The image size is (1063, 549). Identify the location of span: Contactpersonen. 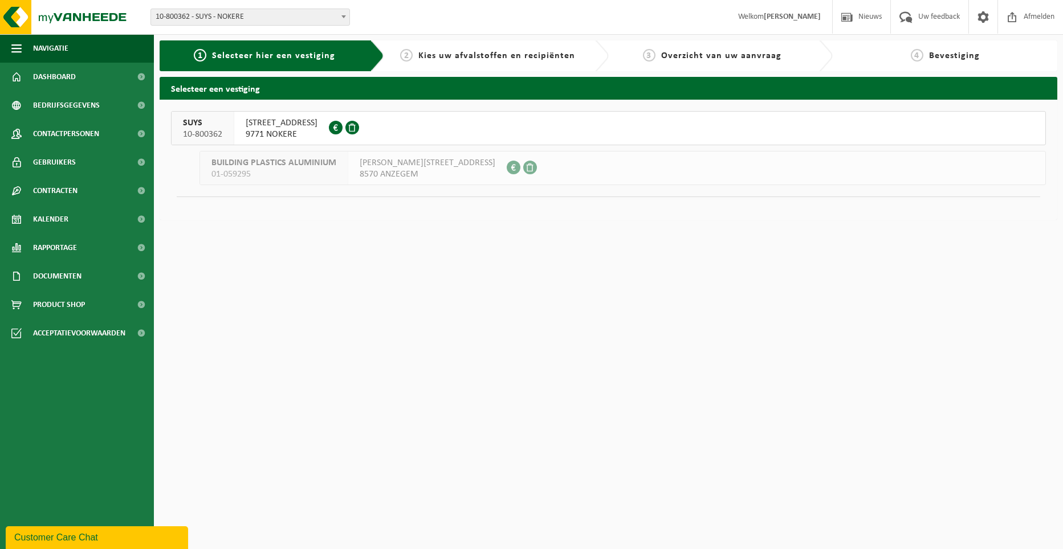
(66, 134).